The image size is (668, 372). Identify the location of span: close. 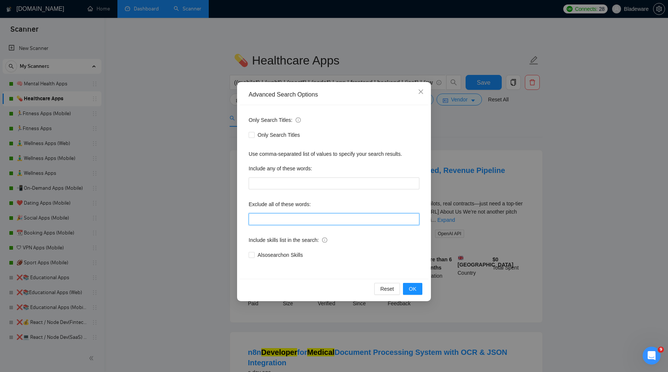
(421, 92).